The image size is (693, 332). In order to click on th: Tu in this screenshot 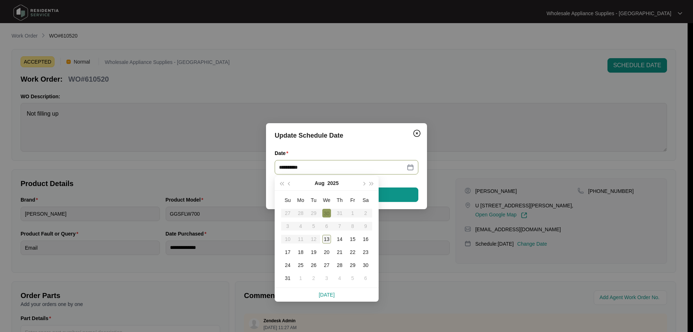, I will do `click(314, 200)`.